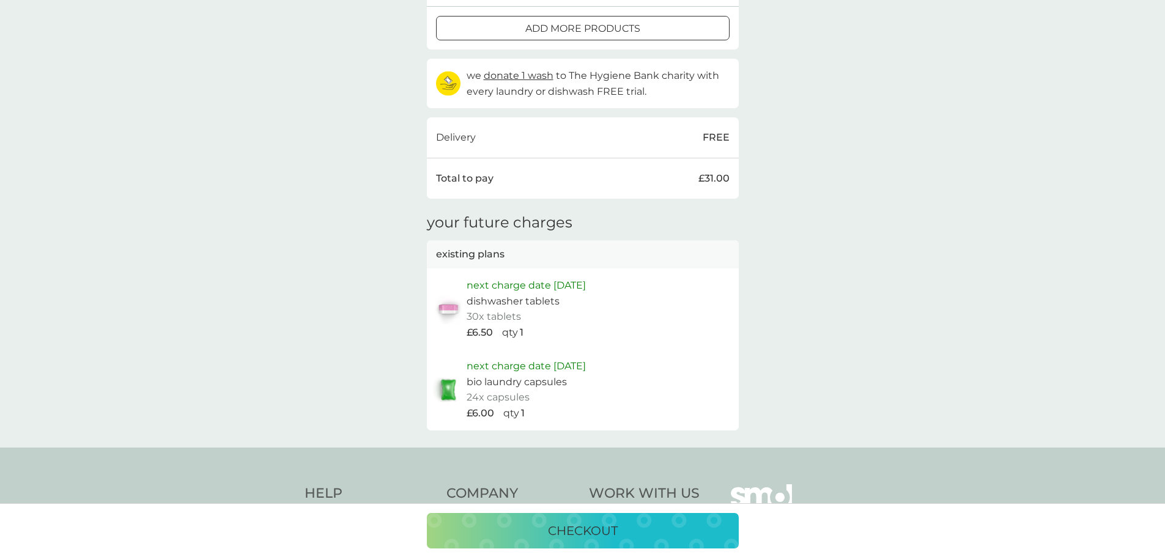 The width and height of the screenshot is (1165, 557). What do you see at coordinates (480, 333) in the screenshot?
I see `p: £6.50` at bounding box center [480, 333].